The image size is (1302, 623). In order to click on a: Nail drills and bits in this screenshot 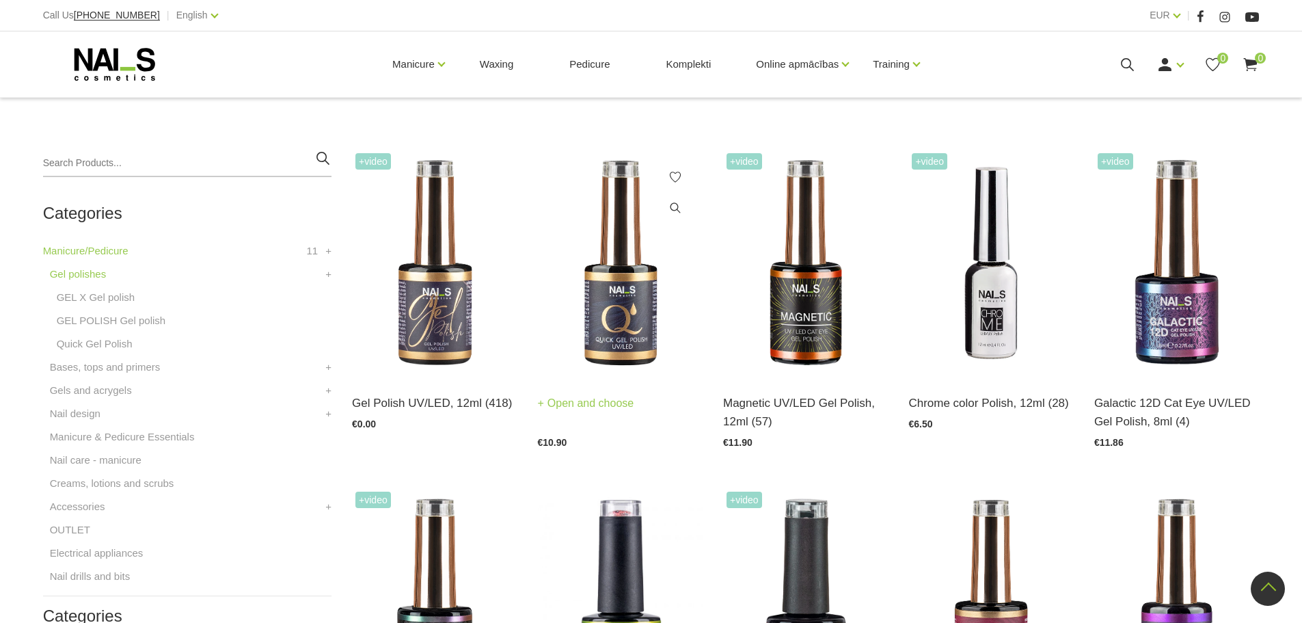, I will do `click(90, 576)`.